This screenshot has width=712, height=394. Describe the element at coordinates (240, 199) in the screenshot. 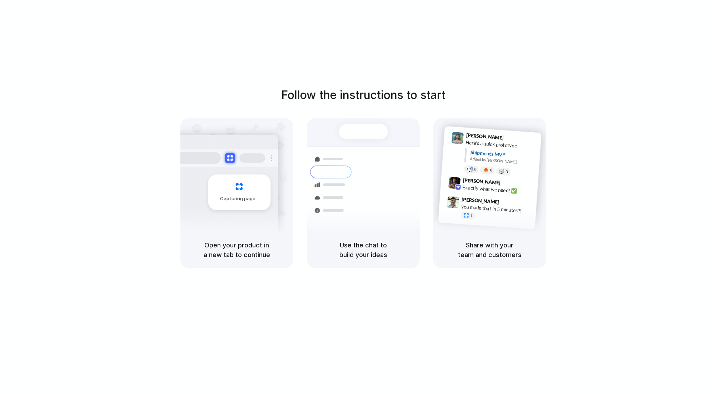

I see `span: Capturing page` at that location.